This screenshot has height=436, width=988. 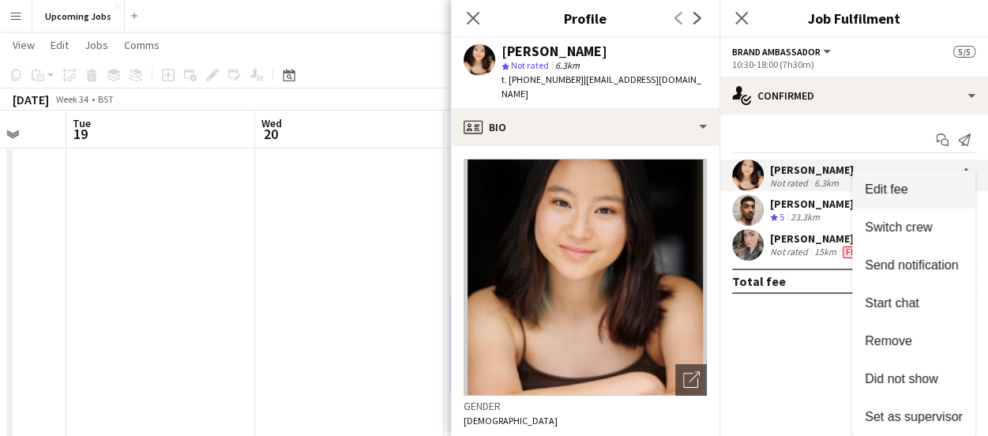 What do you see at coordinates (889, 340) in the screenshot?
I see `span: Remove` at bounding box center [889, 340].